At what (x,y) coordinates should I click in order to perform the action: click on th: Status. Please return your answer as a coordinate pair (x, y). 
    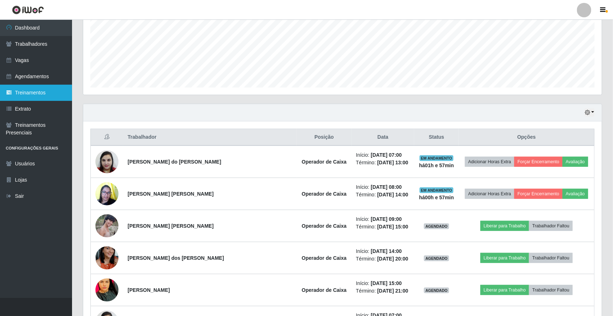
    Looking at the image, I should click on (436, 137).